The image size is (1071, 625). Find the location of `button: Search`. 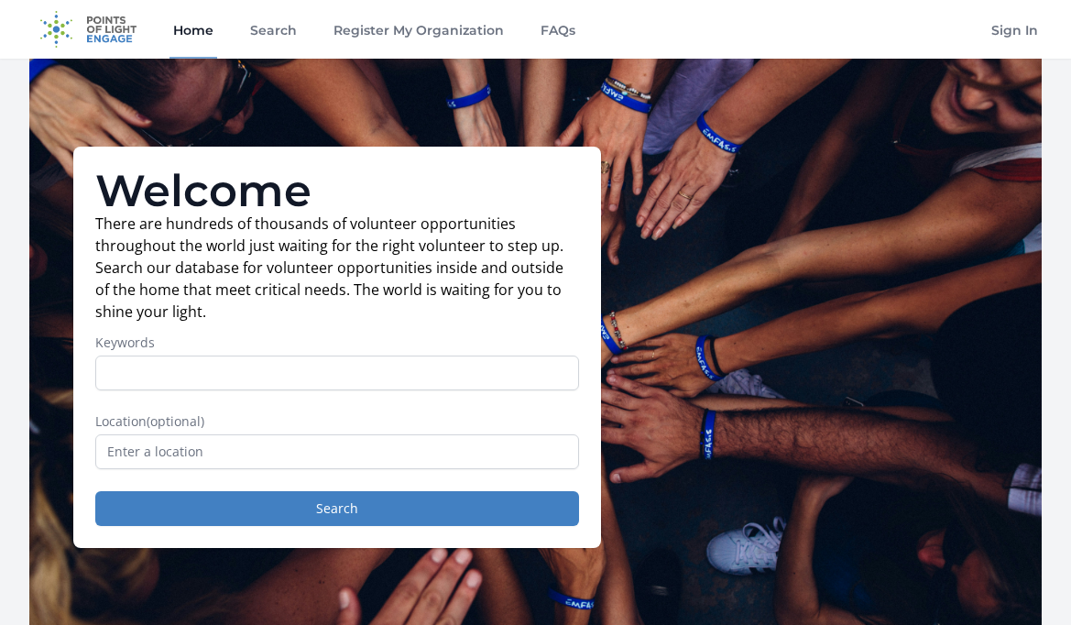

button: Search is located at coordinates (337, 509).